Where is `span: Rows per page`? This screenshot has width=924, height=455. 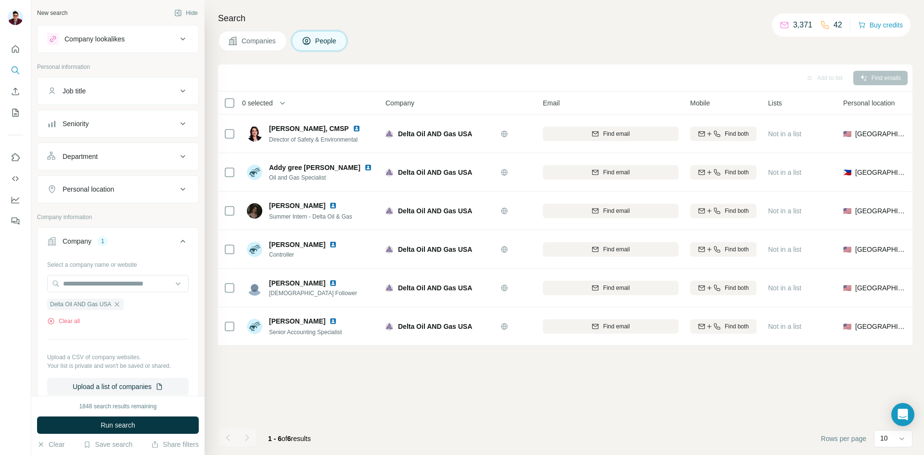
span: Rows per page is located at coordinates (844, 438).